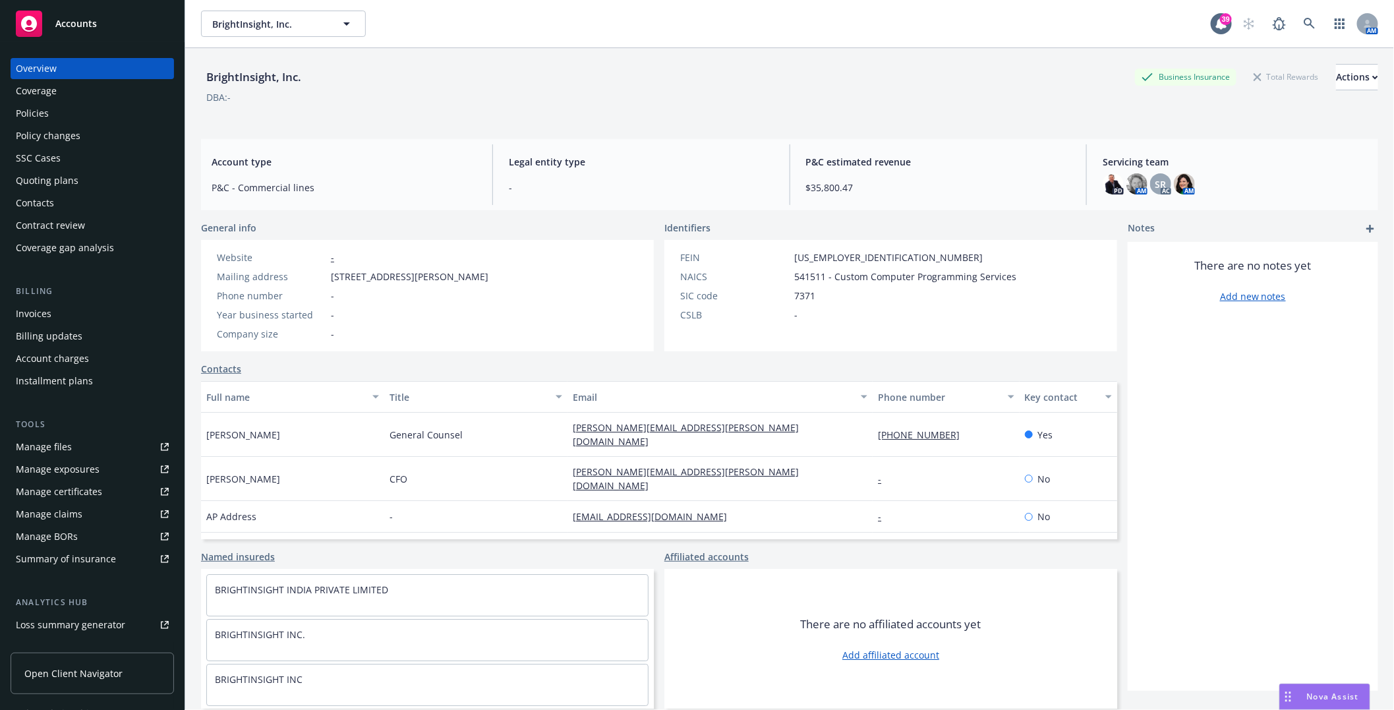 The image size is (1394, 710). Describe the element at coordinates (34, 314) in the screenshot. I see `div: Invoices` at that location.